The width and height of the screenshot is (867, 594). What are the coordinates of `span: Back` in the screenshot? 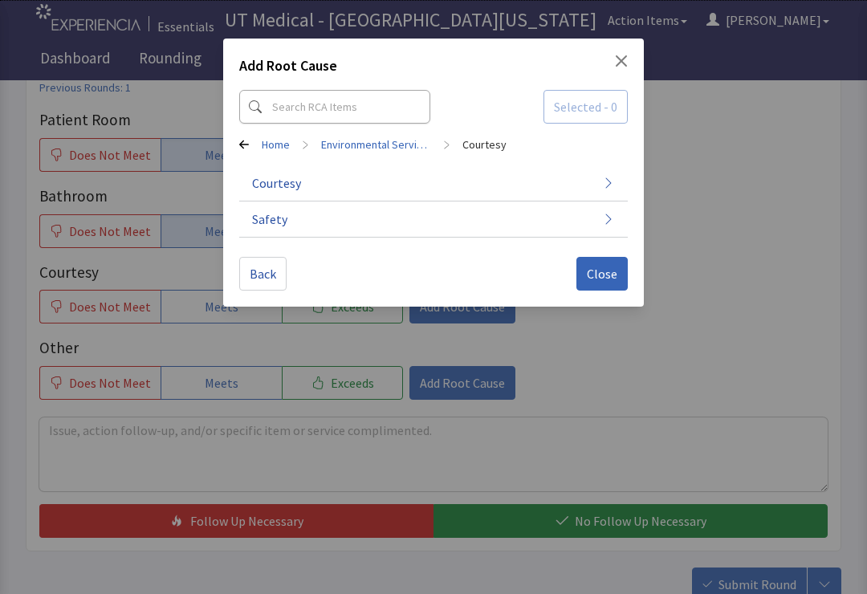 It's located at (262, 274).